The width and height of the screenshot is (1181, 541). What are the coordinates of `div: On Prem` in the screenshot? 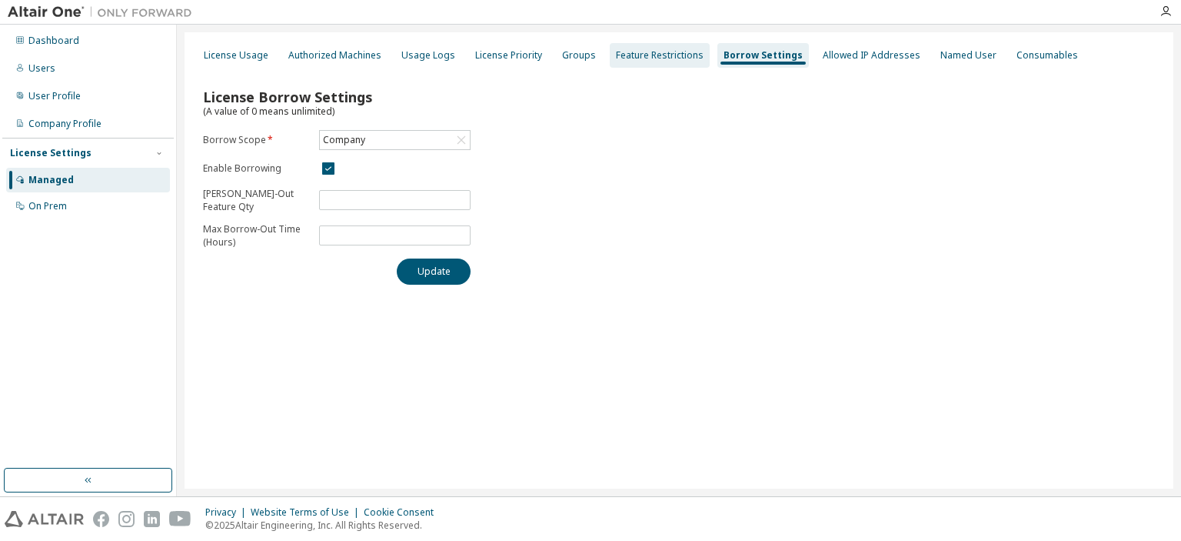 It's located at (48, 206).